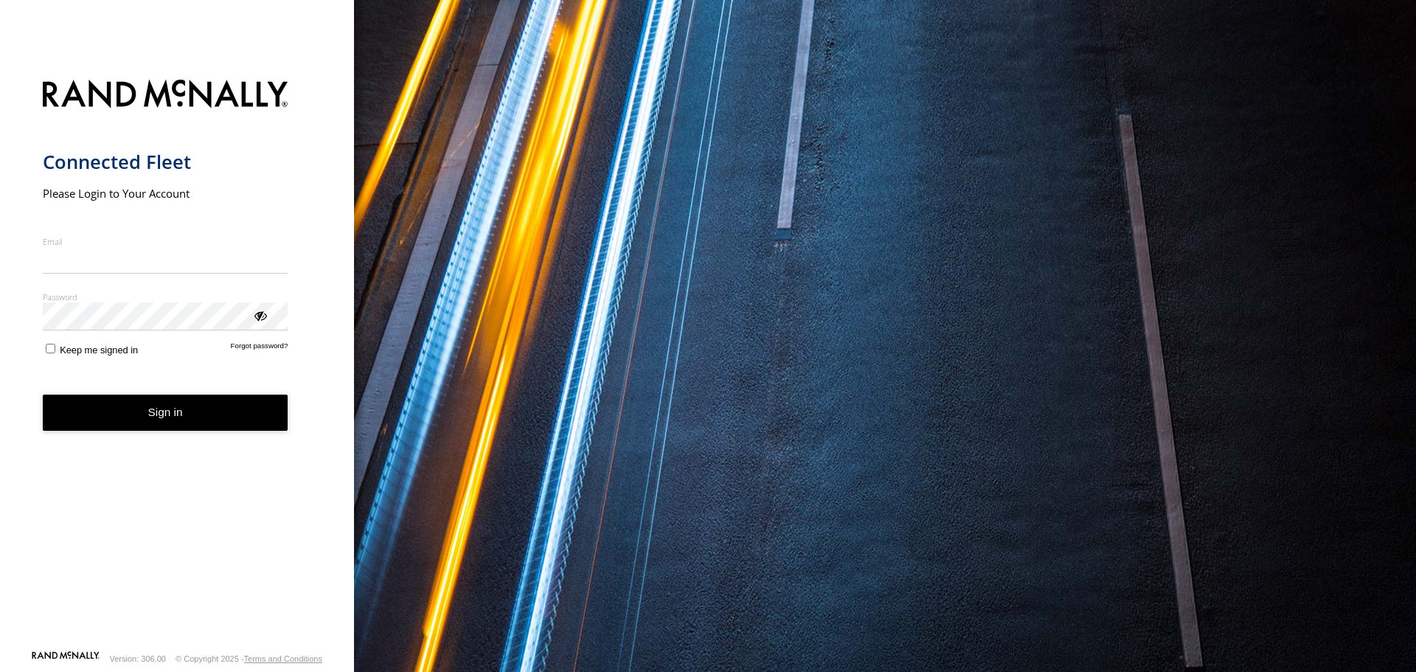 The image size is (1416, 672). What do you see at coordinates (165, 412) in the screenshot?
I see `button: Sign in` at bounding box center [165, 412].